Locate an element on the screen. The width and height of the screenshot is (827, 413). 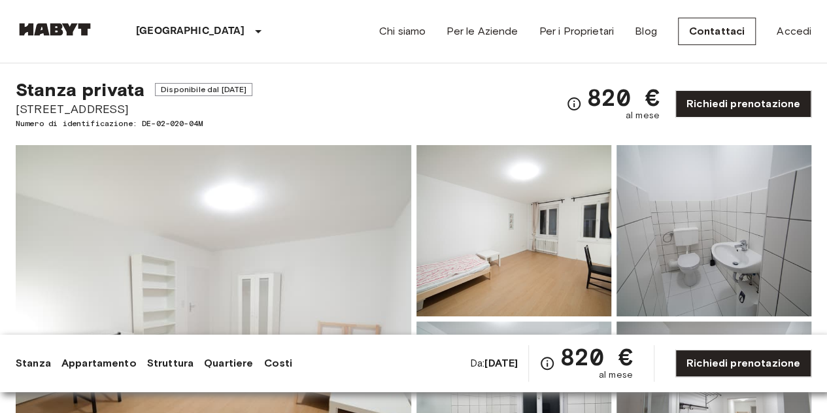
a: Quartiere is located at coordinates (228, 364).